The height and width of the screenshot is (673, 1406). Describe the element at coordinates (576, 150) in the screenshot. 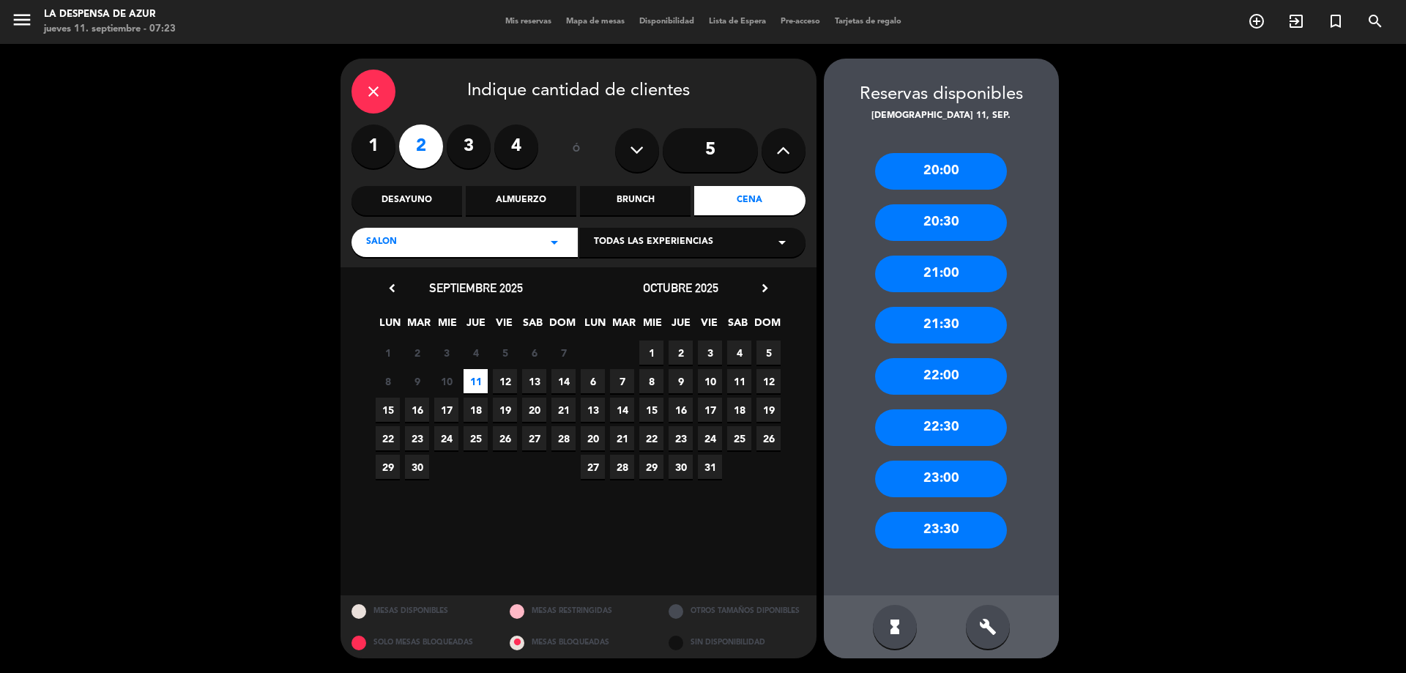

I see `div: ó` at that location.